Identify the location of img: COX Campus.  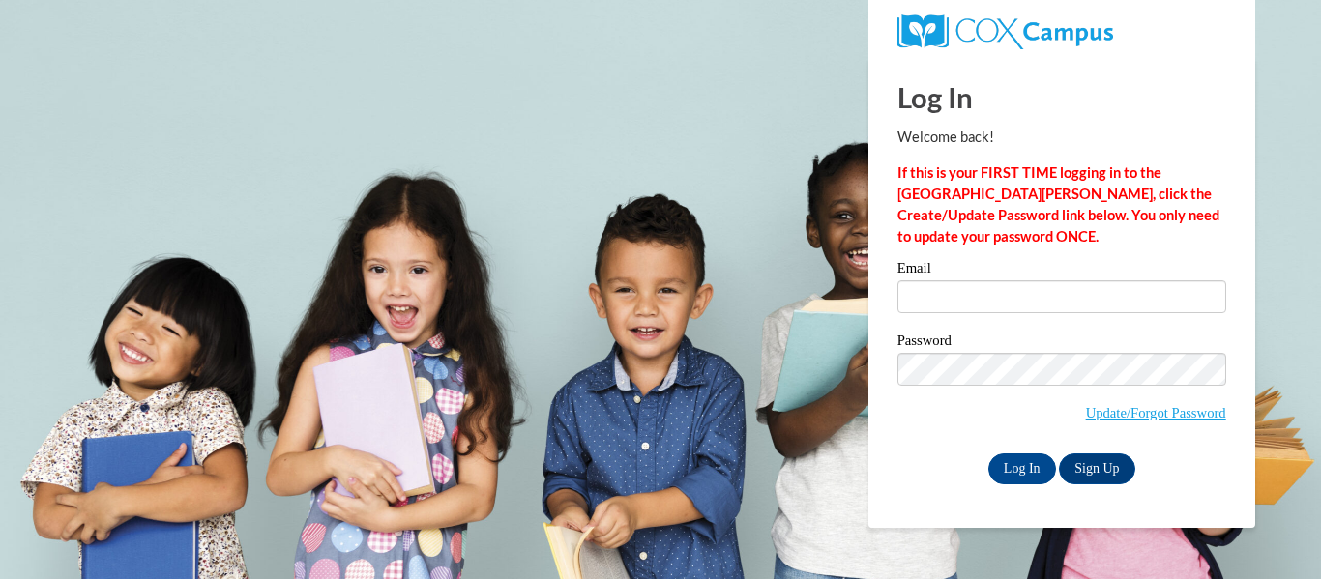
(1005, 32).